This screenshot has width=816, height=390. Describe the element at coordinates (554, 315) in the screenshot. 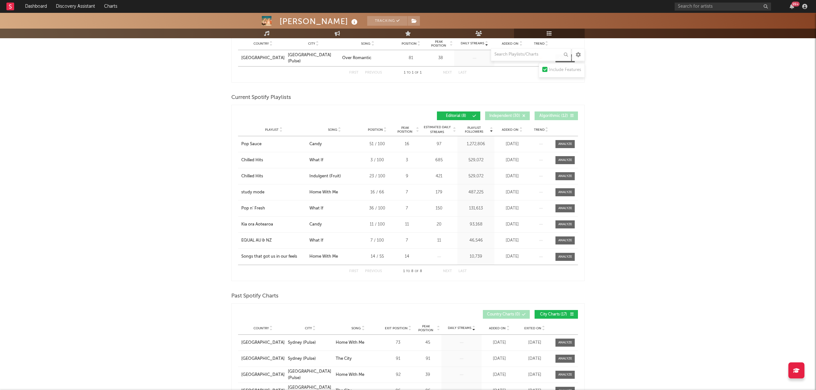

I see `span: City Charts ( 17 )` at that location.